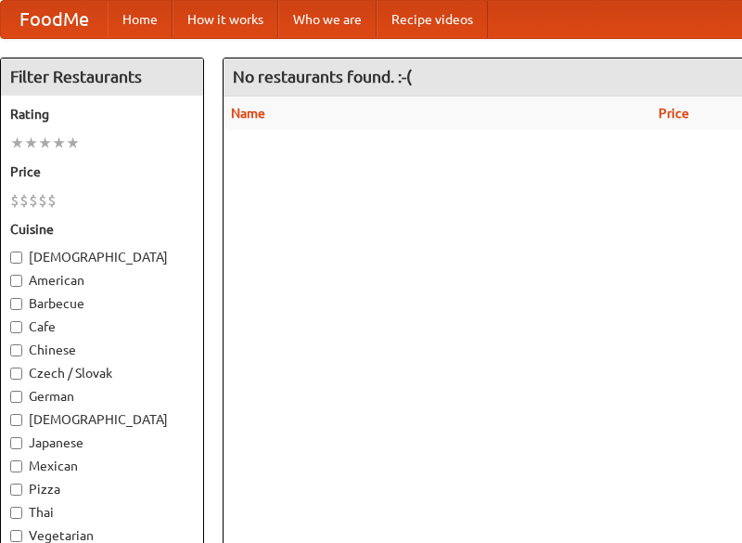 The image size is (742, 543). Describe the element at coordinates (102, 327) in the screenshot. I see `label: Cafe` at that location.